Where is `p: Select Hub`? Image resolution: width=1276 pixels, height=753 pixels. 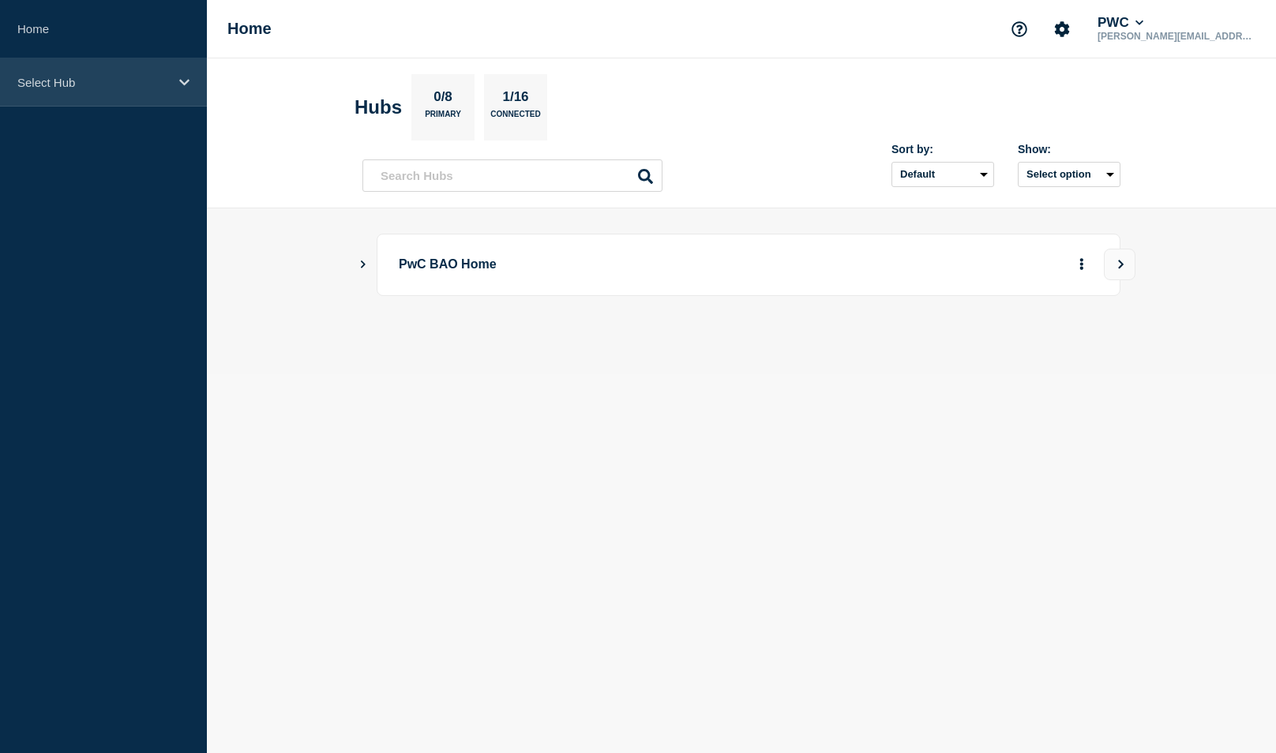
p: Select Hub is located at coordinates (93, 82).